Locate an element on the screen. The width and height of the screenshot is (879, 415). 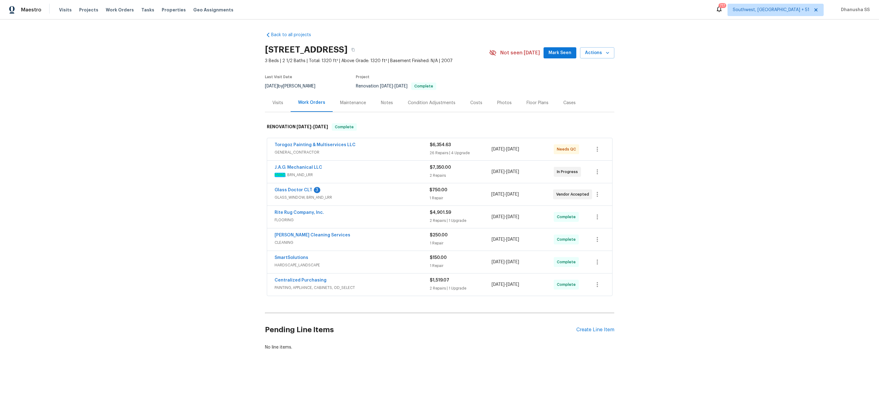
span: Dhanusha SS is located at coordinates (854, 10).